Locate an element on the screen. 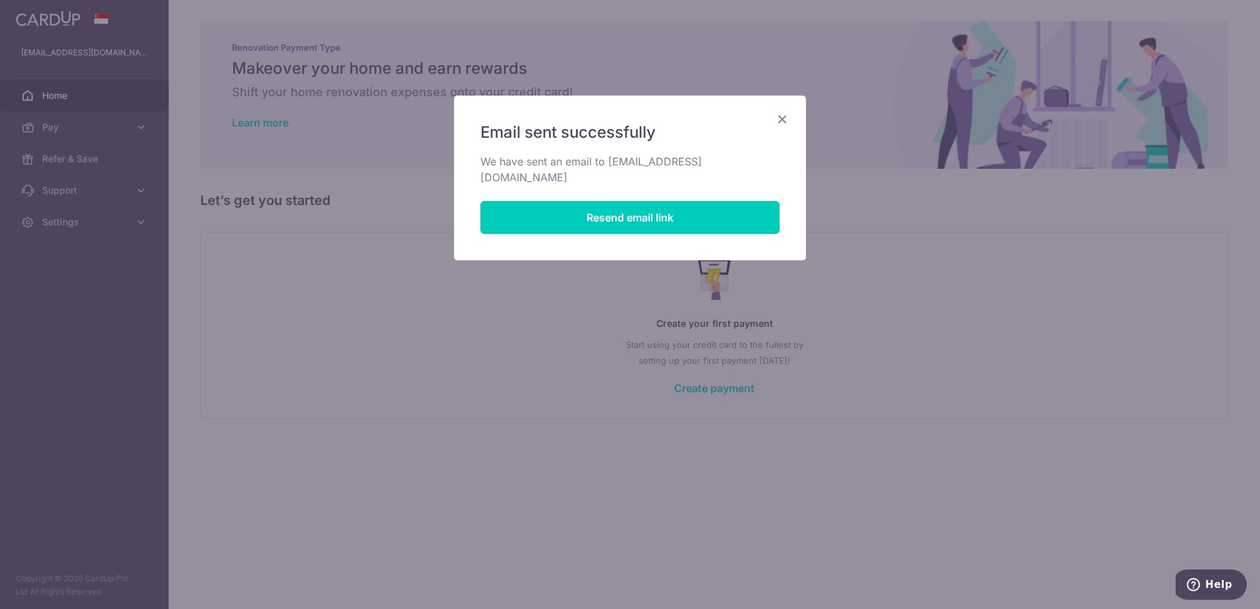 This screenshot has width=1260, height=609. span: Help is located at coordinates (43, 15).